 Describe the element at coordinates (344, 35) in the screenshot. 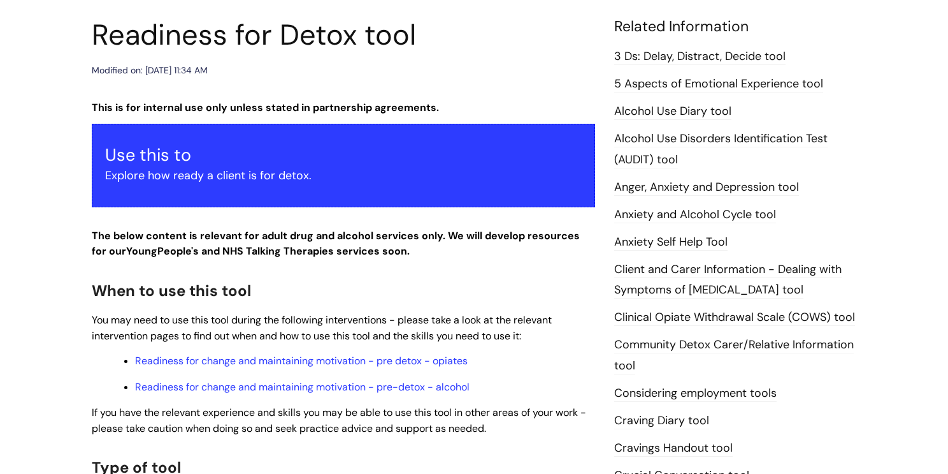

I see `h1: Readiness for Detox tool` at that location.